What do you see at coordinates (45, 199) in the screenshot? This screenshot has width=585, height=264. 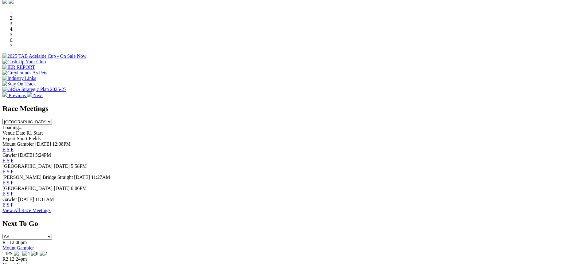 I see `span: 11:11AM` at bounding box center [45, 199].